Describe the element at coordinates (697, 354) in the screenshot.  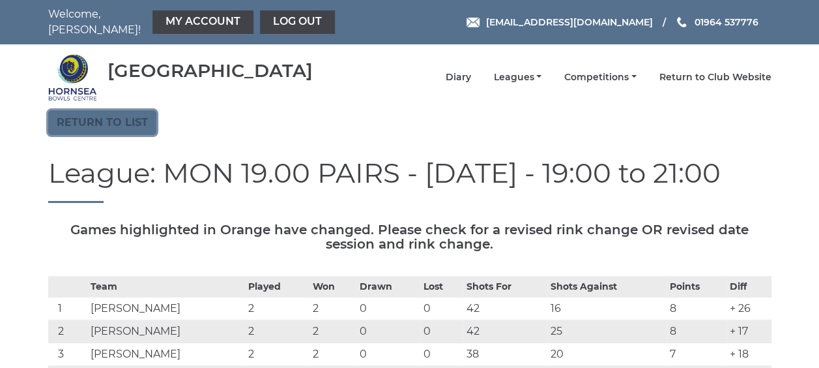
I see `td: 7` at that location.